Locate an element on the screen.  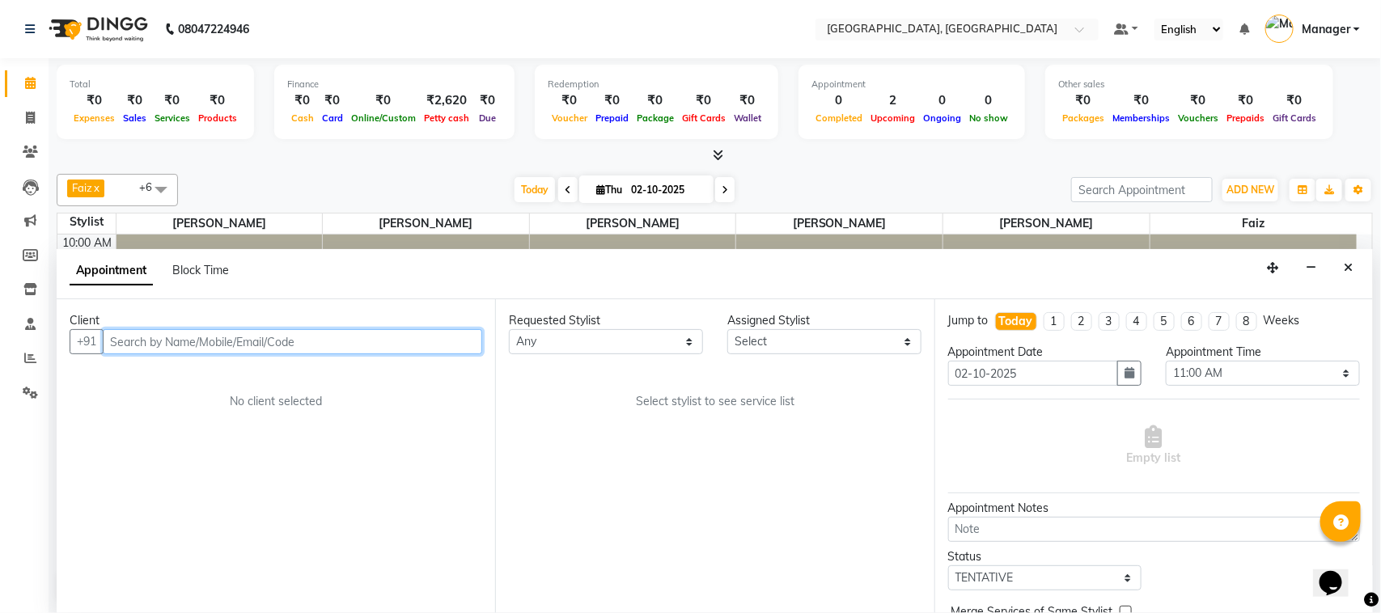
div: Appointment Time is located at coordinates (1263, 352).